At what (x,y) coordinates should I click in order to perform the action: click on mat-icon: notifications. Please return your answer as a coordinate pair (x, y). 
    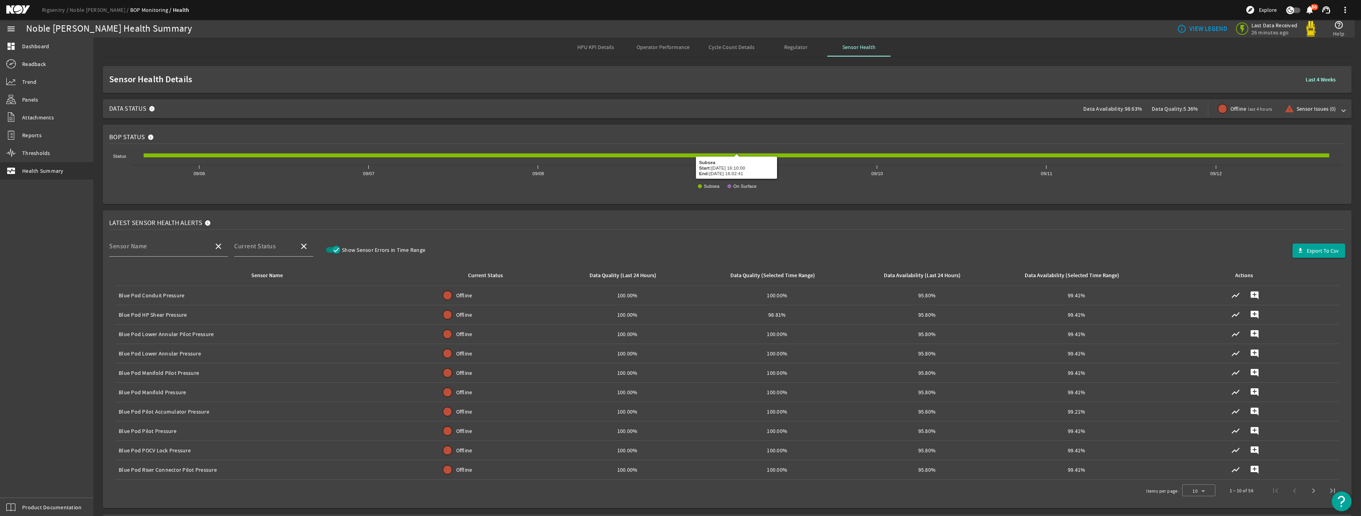
    Looking at the image, I should click on (1310, 10).